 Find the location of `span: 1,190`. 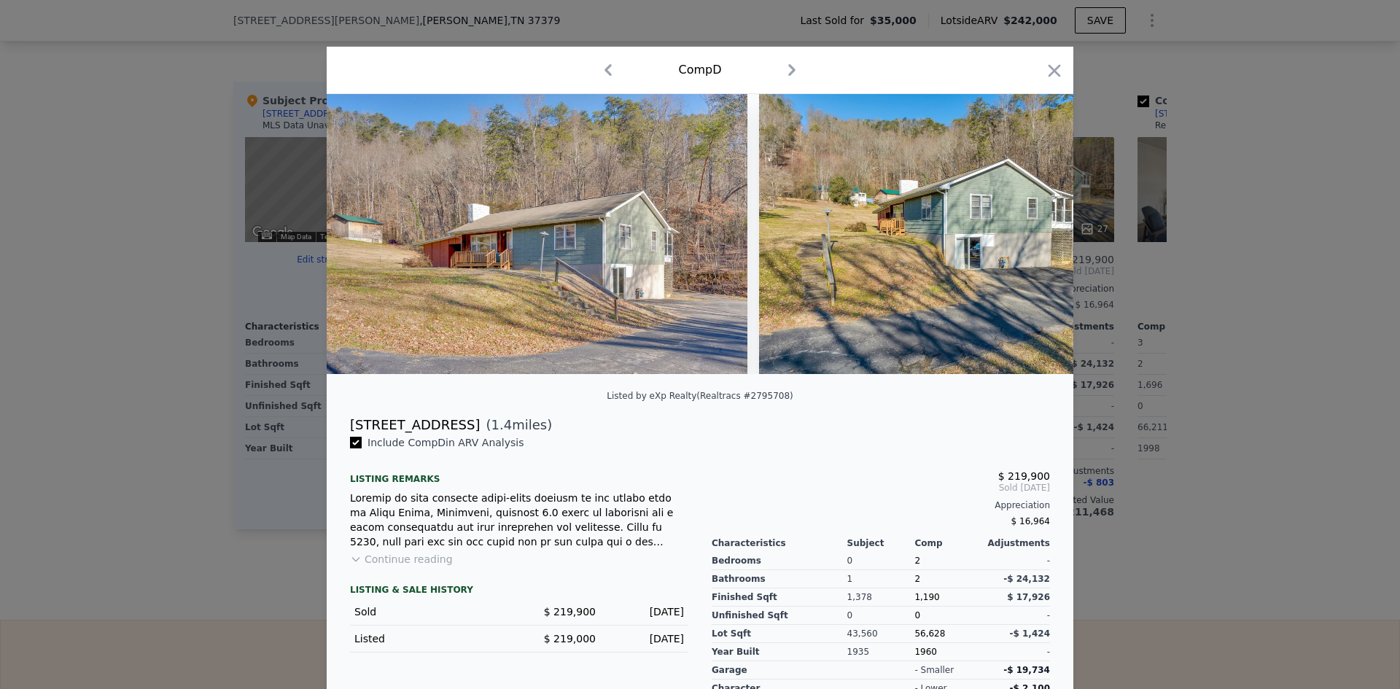

span: 1,190 is located at coordinates (927, 597).